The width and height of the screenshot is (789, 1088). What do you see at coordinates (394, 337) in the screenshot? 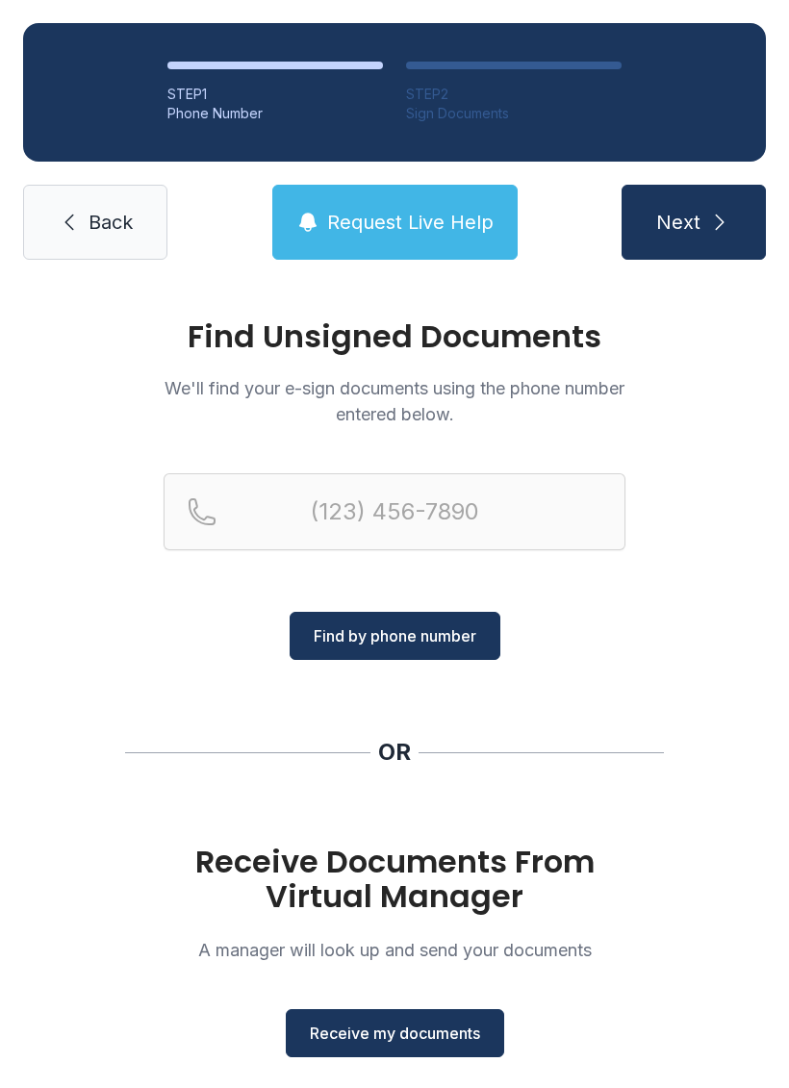
I see `h1: Find Unsigned Documents` at bounding box center [394, 337].